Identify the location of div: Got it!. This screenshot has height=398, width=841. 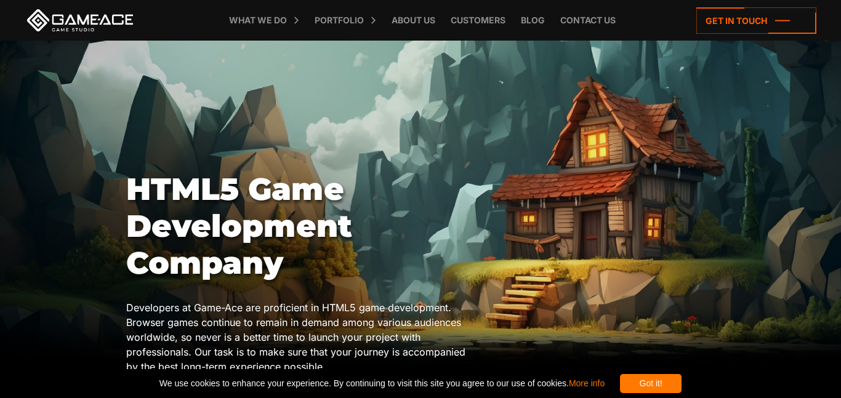
(651, 384).